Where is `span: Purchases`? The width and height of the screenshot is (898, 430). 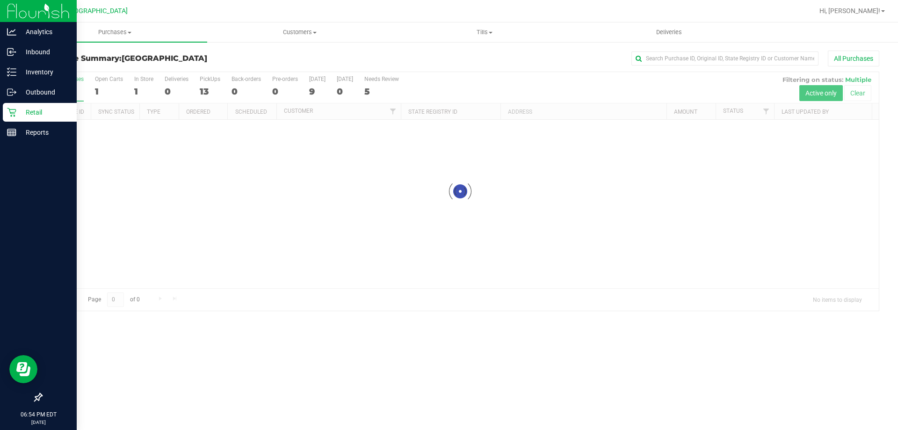
span: Purchases is located at coordinates (115, 32).